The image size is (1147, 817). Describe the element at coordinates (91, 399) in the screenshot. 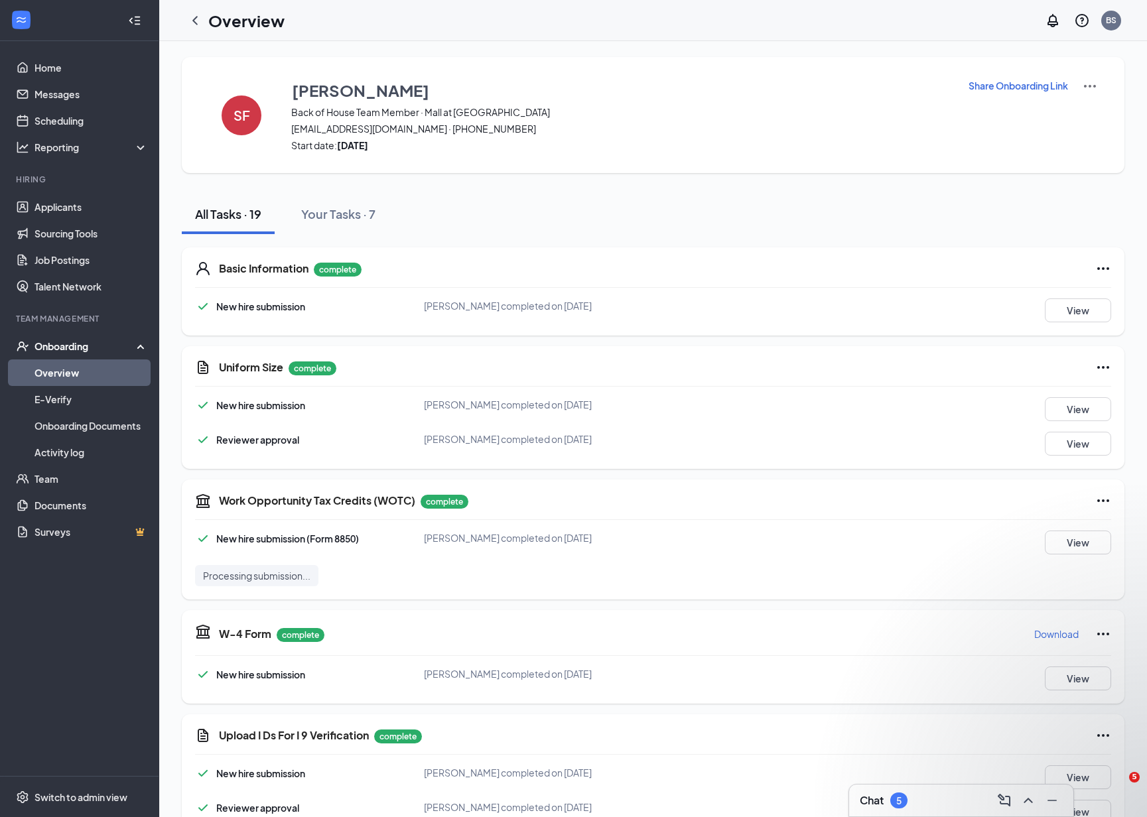

I see `a: E-Verify` at that location.